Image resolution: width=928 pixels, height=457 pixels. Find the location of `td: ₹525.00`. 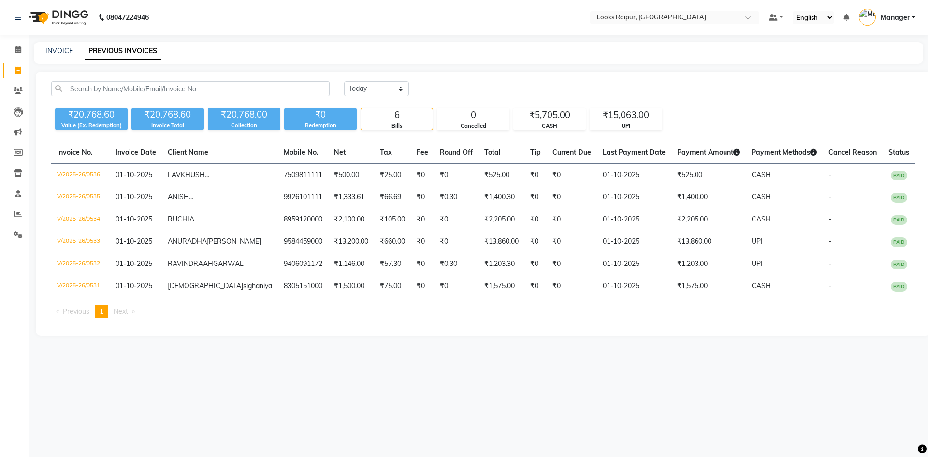

td: ₹525.00 is located at coordinates (709, 175).